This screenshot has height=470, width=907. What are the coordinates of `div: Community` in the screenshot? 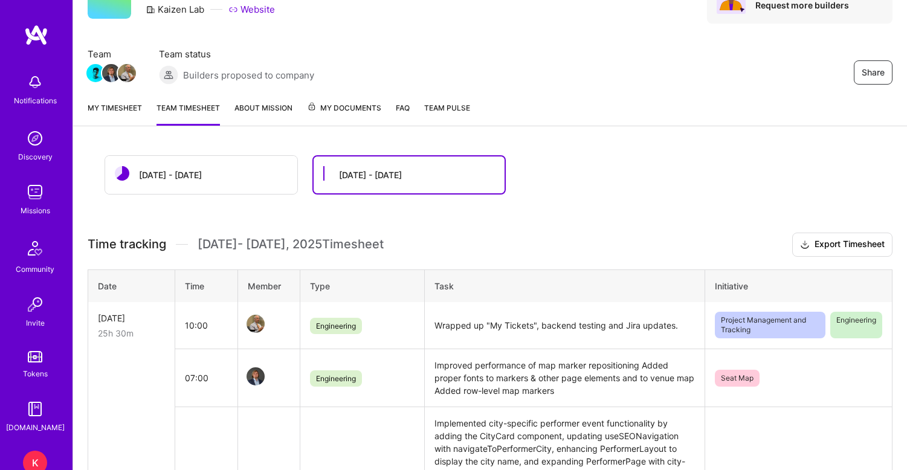 It's located at (35, 269).